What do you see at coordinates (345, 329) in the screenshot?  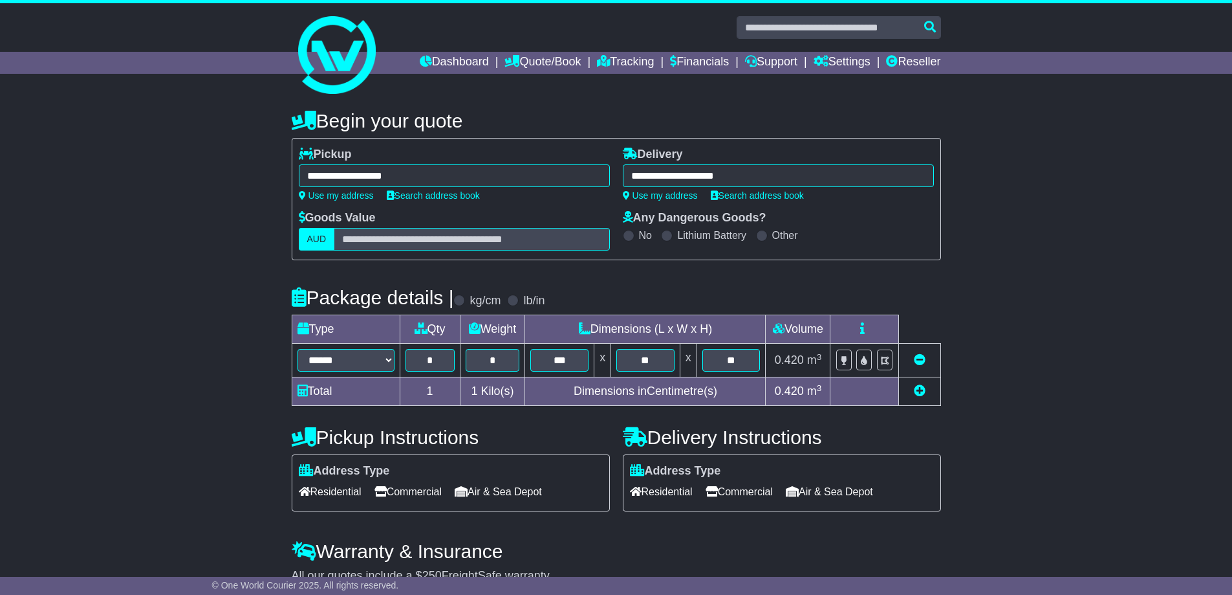 I see `td: Type` at bounding box center [345, 329].